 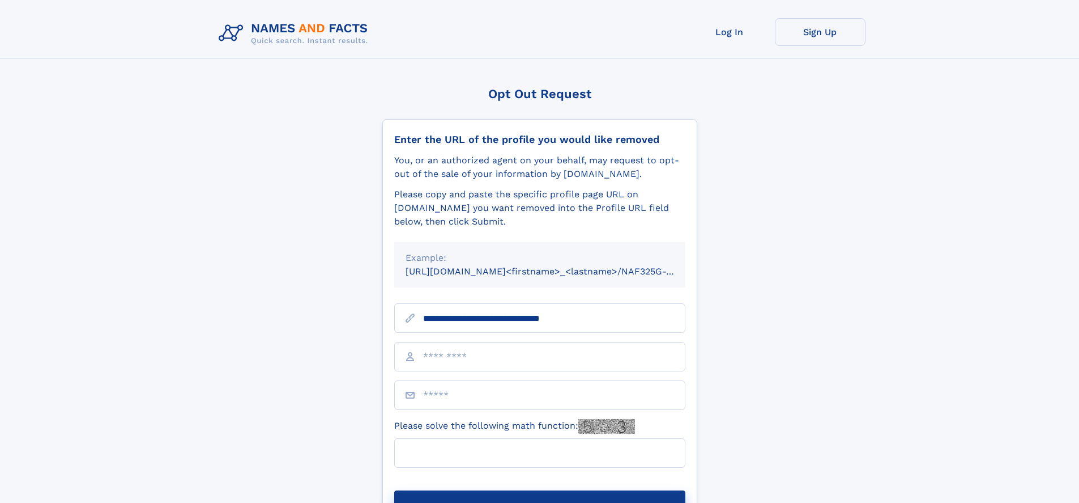 I want to click on div: You, or an authorized agent on your behalf, may request to opt-out of the sale of your informatio..., so click(x=540, y=167).